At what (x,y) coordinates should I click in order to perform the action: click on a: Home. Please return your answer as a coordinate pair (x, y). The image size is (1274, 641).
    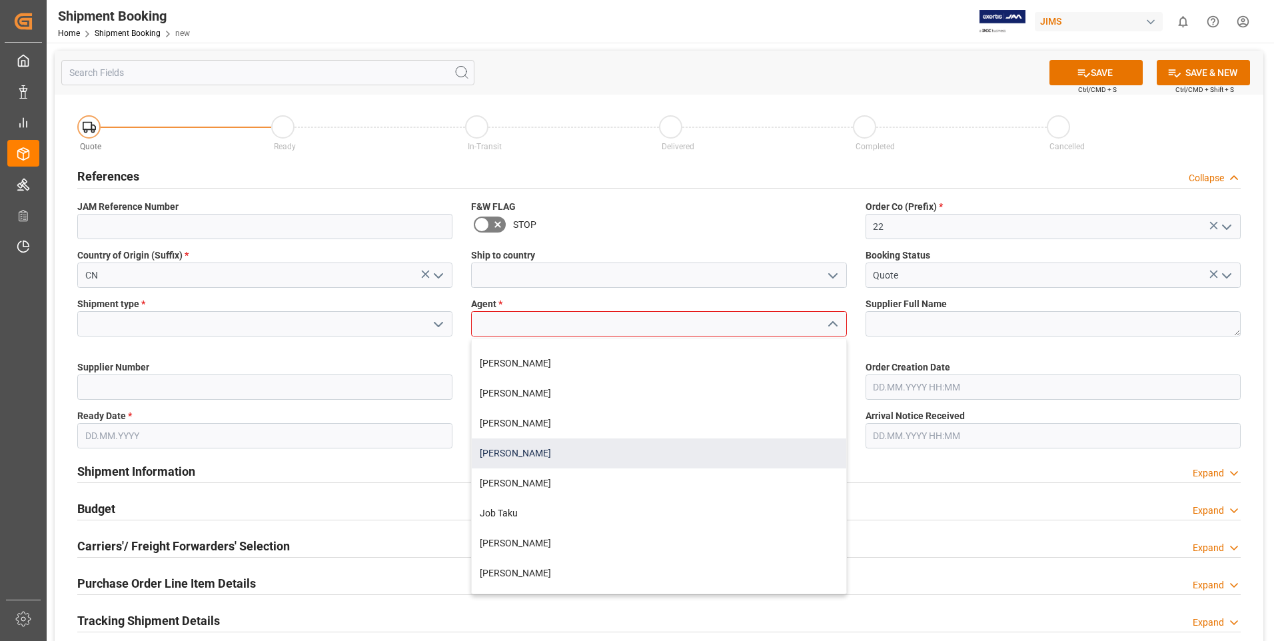
    Looking at the image, I should click on (69, 33).